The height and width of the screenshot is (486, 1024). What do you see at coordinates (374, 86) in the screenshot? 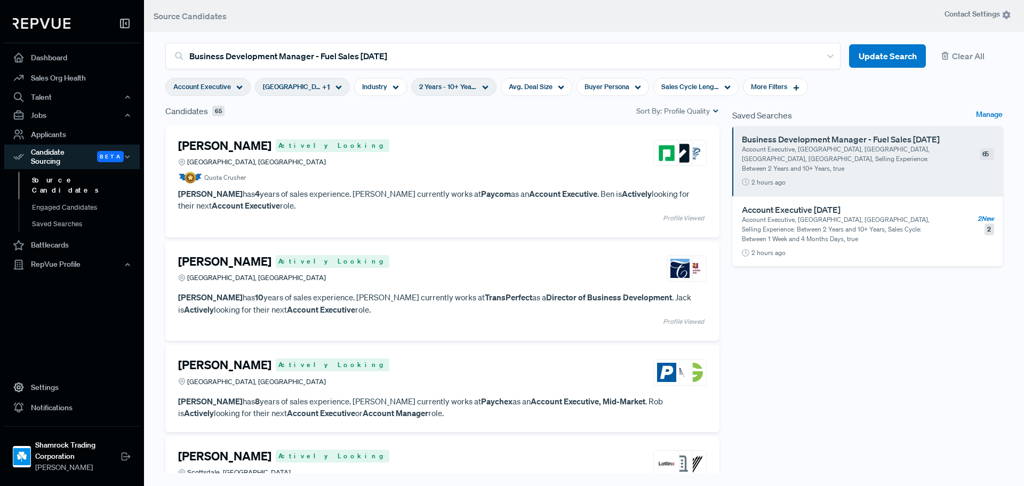
I see `span: Industry` at bounding box center [374, 86].